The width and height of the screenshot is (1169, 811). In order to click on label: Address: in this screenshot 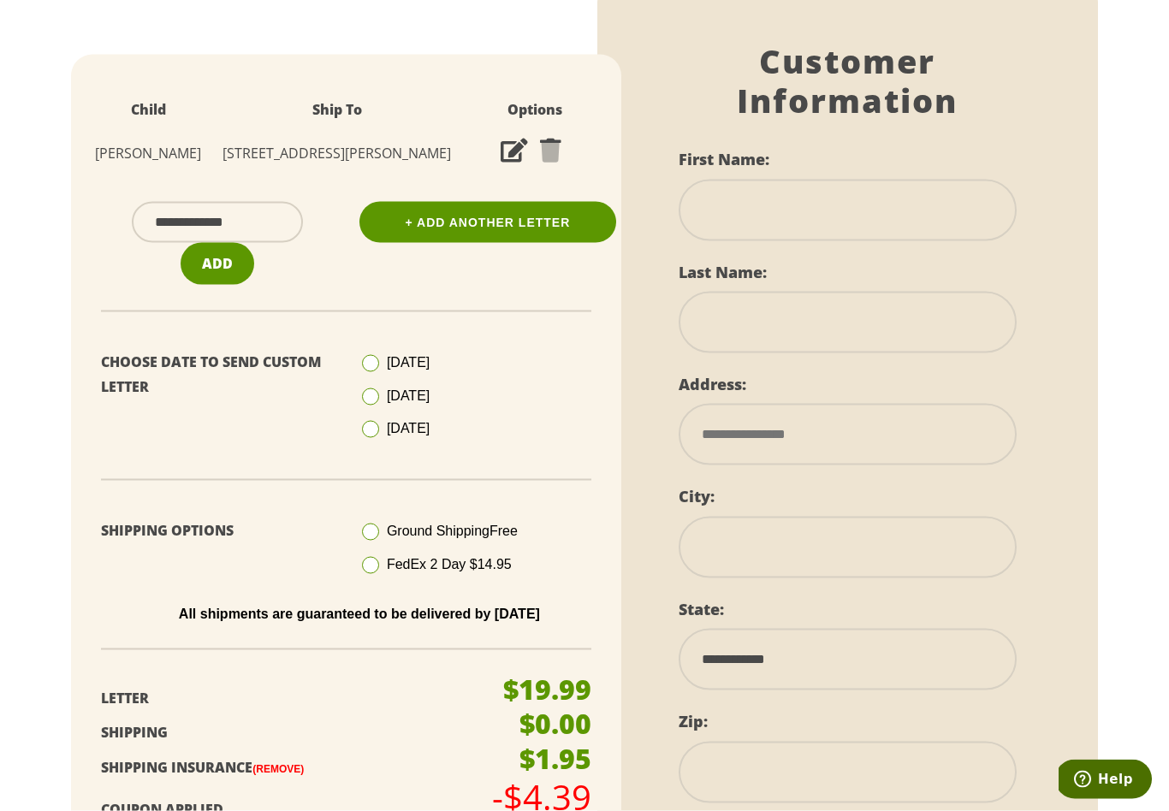, I will do `click(712, 384)`.